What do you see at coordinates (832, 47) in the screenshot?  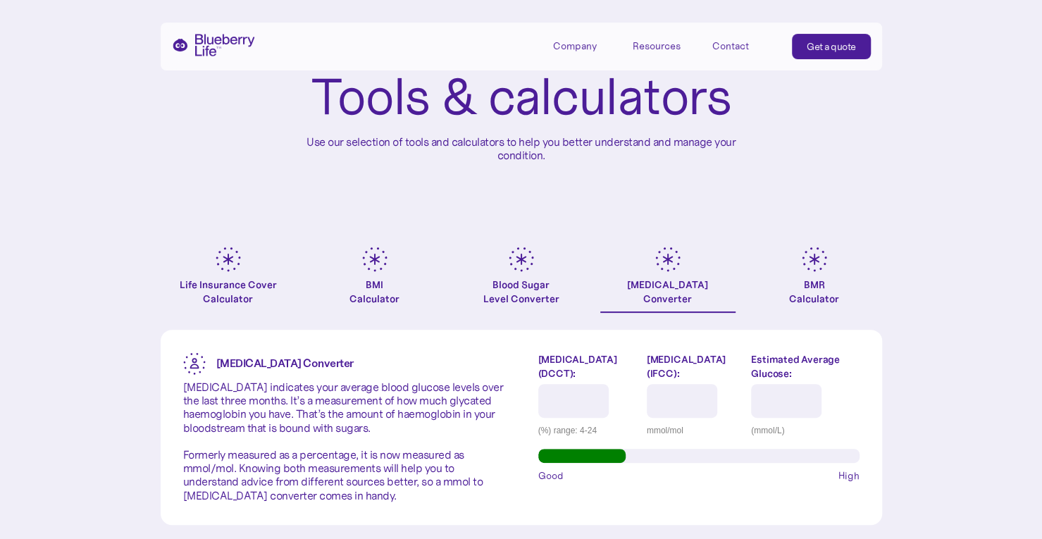 I see `div: Get a quote` at bounding box center [832, 47].